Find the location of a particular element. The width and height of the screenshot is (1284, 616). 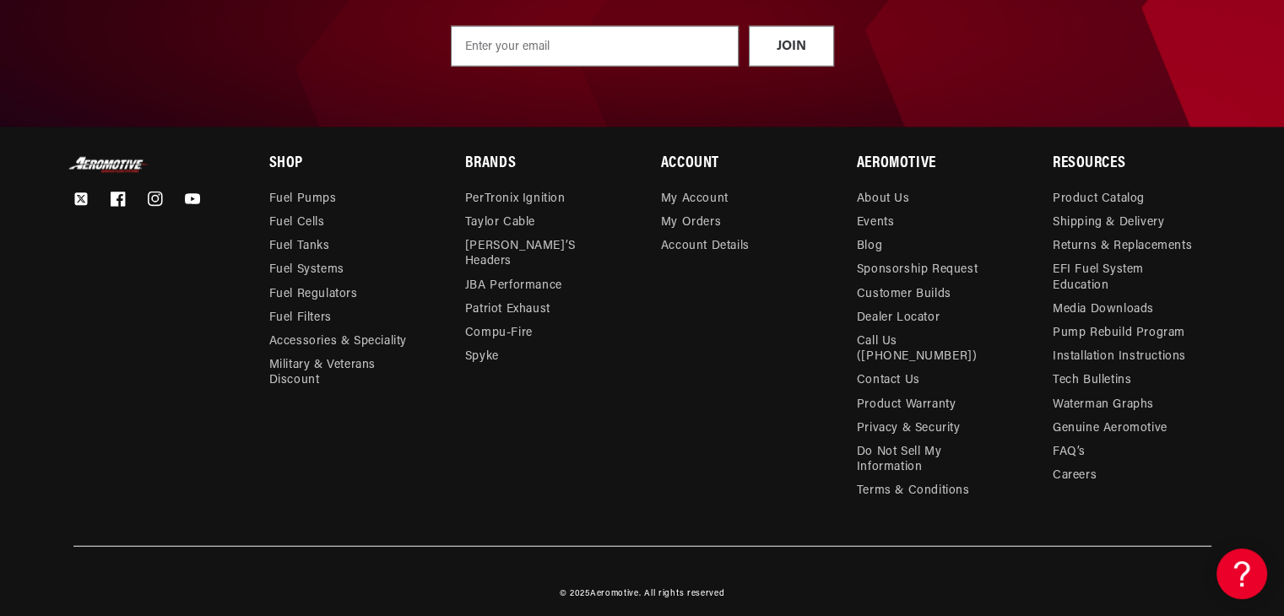

a: Installation Instructions is located at coordinates (1119, 357).